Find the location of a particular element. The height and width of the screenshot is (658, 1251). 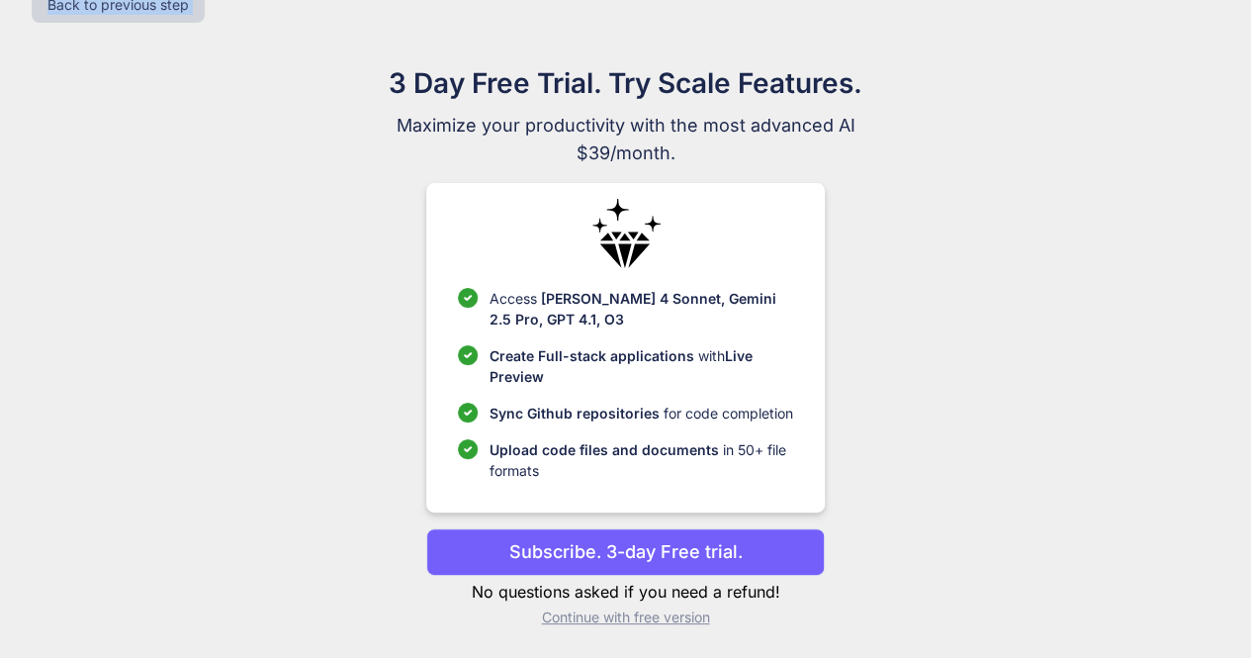

span: Upload code files and documents is located at coordinates (604, 449).